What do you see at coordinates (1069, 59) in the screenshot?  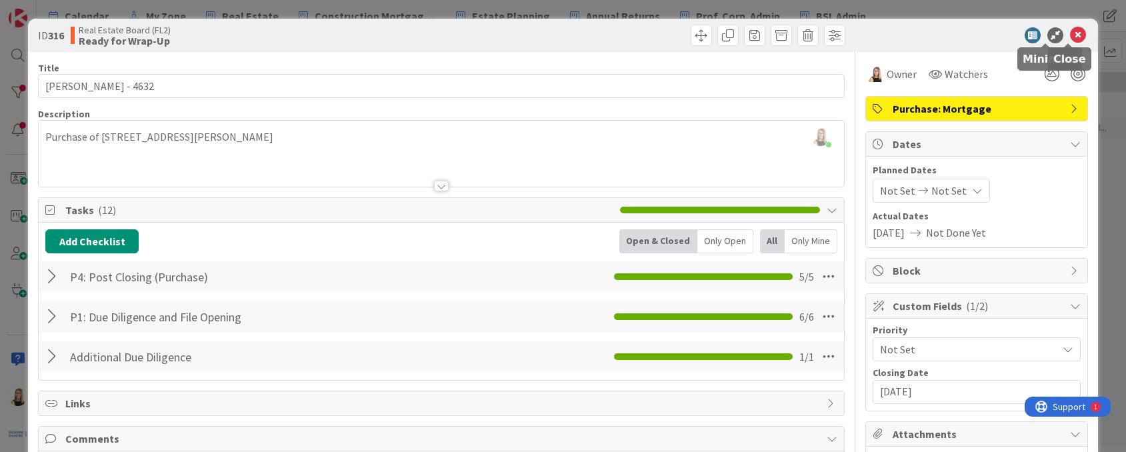 I see `h5: Close` at bounding box center [1069, 59].